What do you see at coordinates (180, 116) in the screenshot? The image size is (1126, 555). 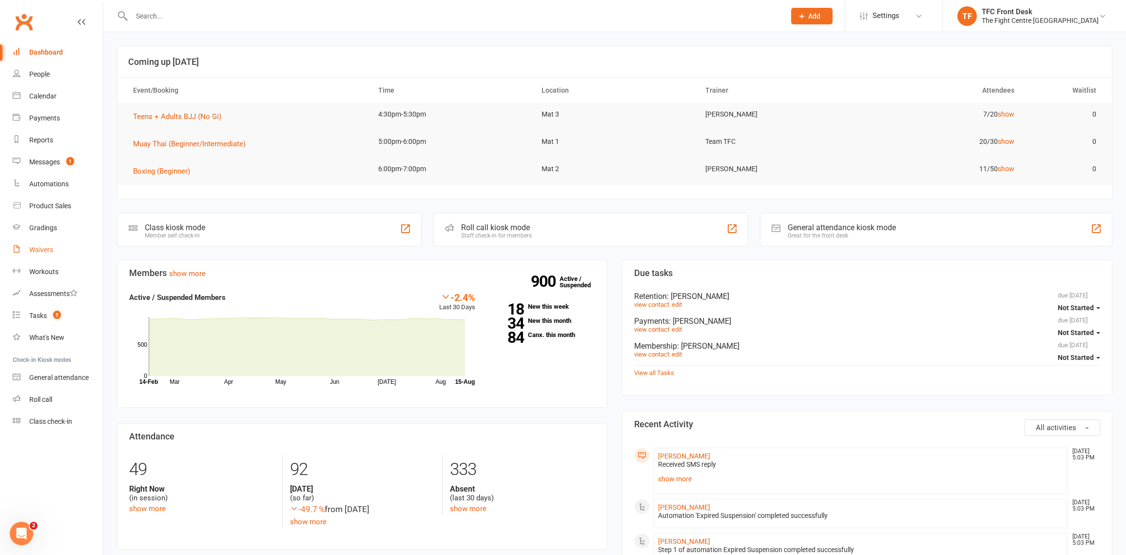 I see `button: Teens + Adults BJJ (No Gi)` at bounding box center [180, 116].